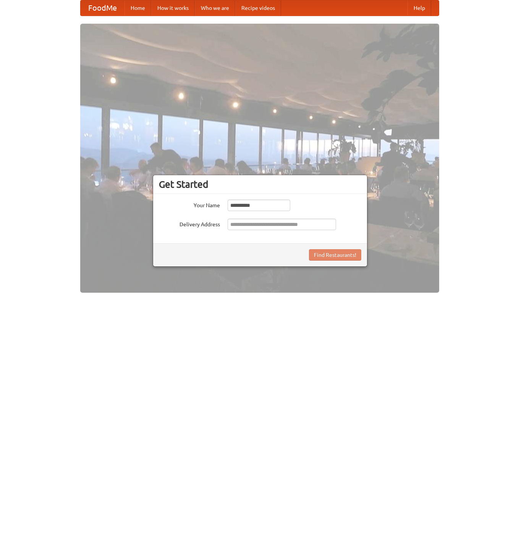  Describe the element at coordinates (419, 8) in the screenshot. I see `a: Help` at that location.